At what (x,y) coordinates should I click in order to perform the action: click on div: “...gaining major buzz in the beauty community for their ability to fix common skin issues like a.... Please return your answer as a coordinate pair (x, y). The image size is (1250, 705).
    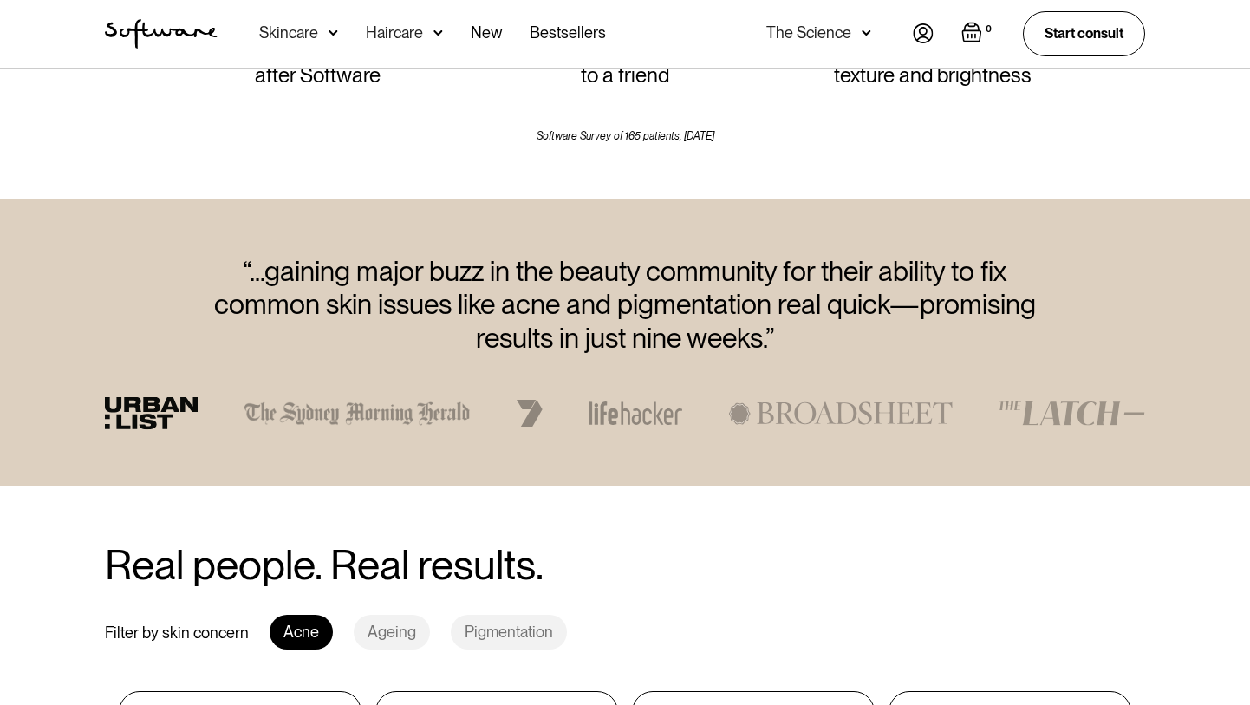
    Looking at the image, I should click on (625, 304).